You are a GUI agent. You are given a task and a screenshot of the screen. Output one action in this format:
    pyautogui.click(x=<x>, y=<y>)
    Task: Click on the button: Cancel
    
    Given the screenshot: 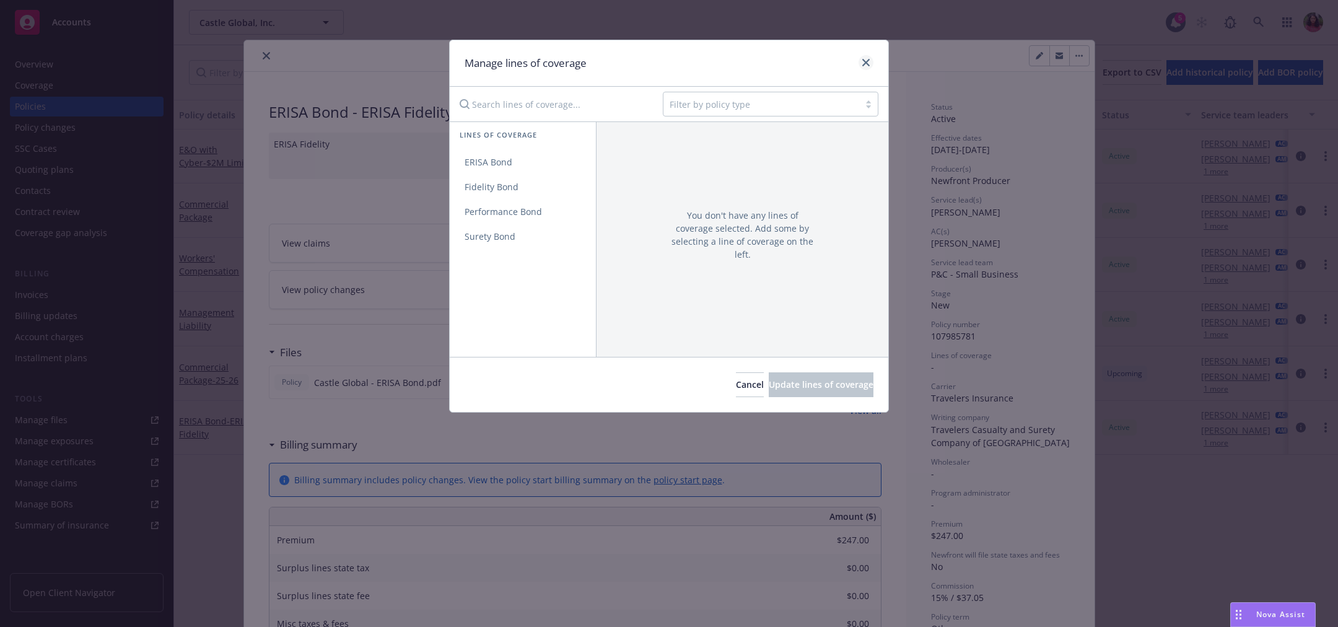 What is the action you would take?
    pyautogui.click(x=749, y=385)
    